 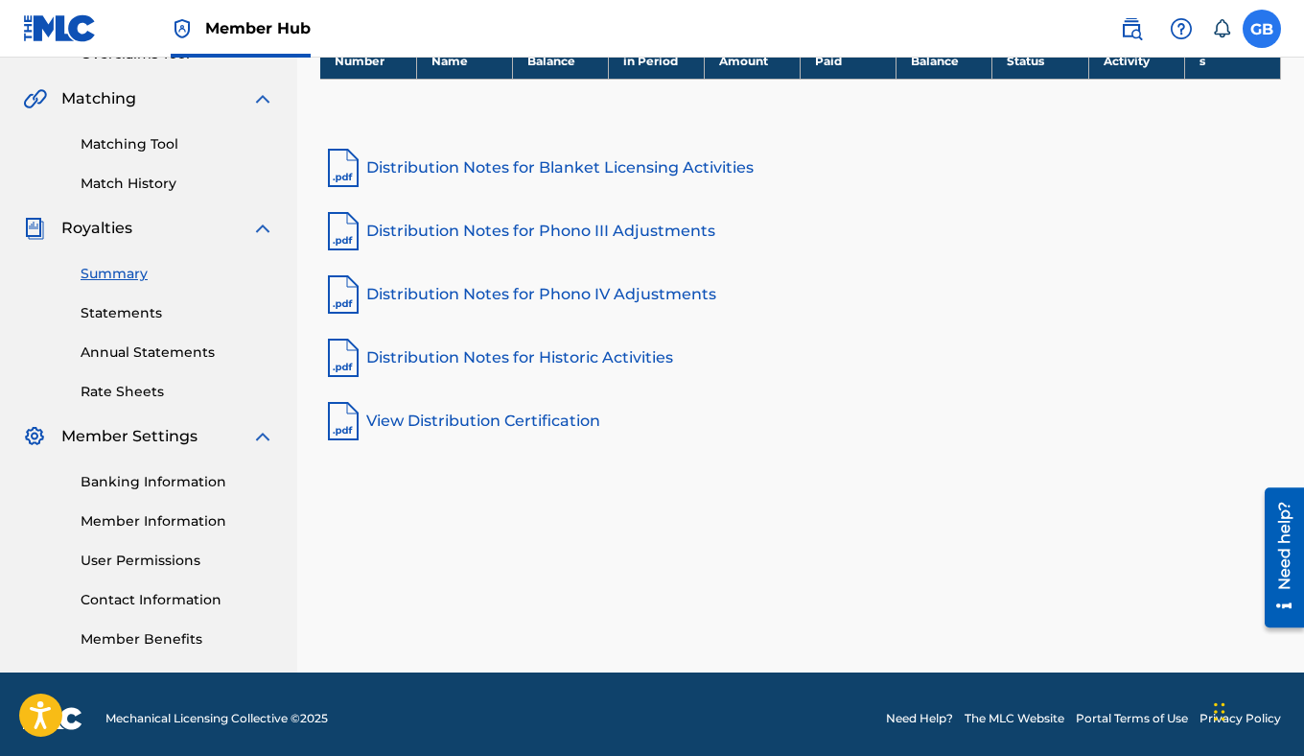 What do you see at coordinates (258, 28) in the screenshot?
I see `span: Member Hub` at bounding box center [258, 28].